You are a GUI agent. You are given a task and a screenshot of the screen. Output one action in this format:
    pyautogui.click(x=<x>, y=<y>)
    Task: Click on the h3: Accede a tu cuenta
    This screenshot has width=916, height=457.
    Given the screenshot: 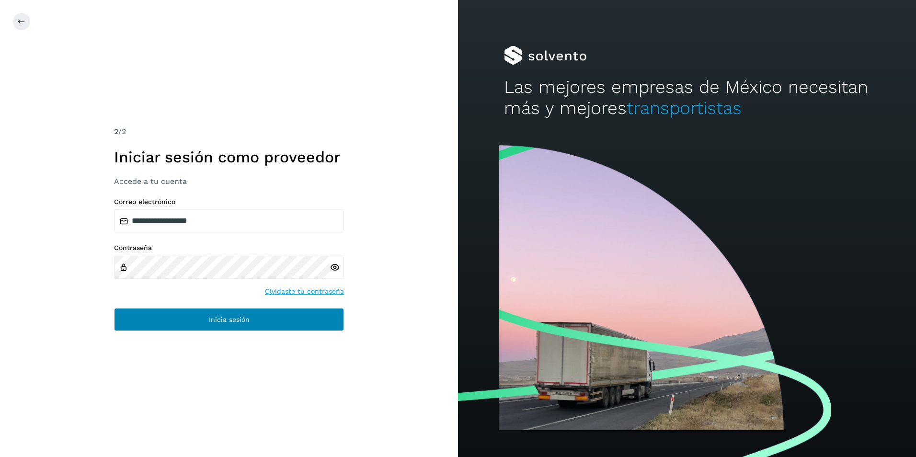 What is the action you would take?
    pyautogui.click(x=229, y=181)
    